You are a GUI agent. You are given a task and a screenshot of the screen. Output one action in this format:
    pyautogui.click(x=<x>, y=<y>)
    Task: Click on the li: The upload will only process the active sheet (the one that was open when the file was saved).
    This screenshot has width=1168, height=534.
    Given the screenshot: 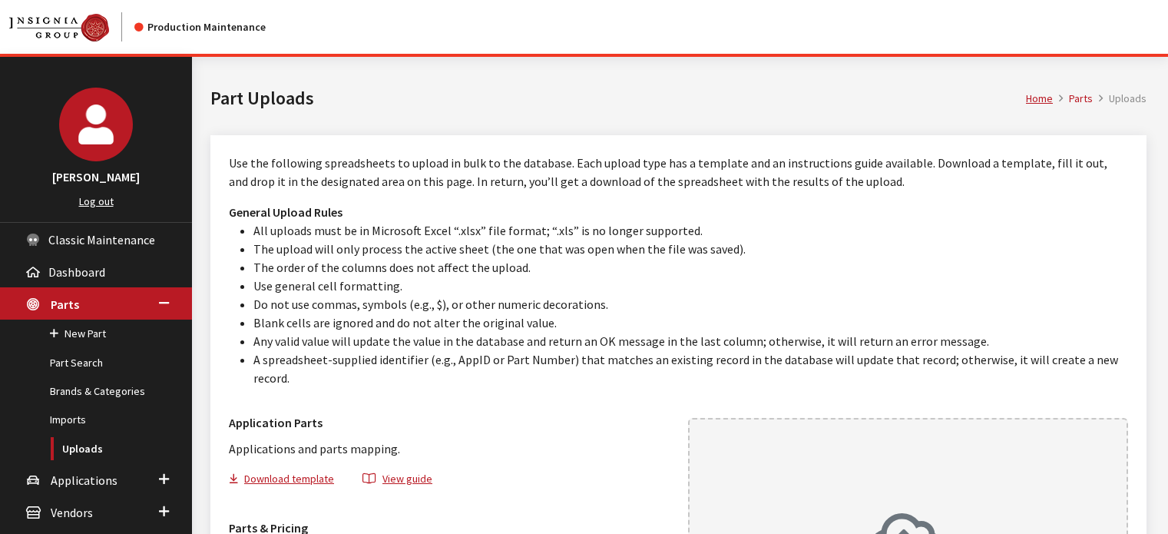 What is the action you would take?
    pyautogui.click(x=690, y=249)
    